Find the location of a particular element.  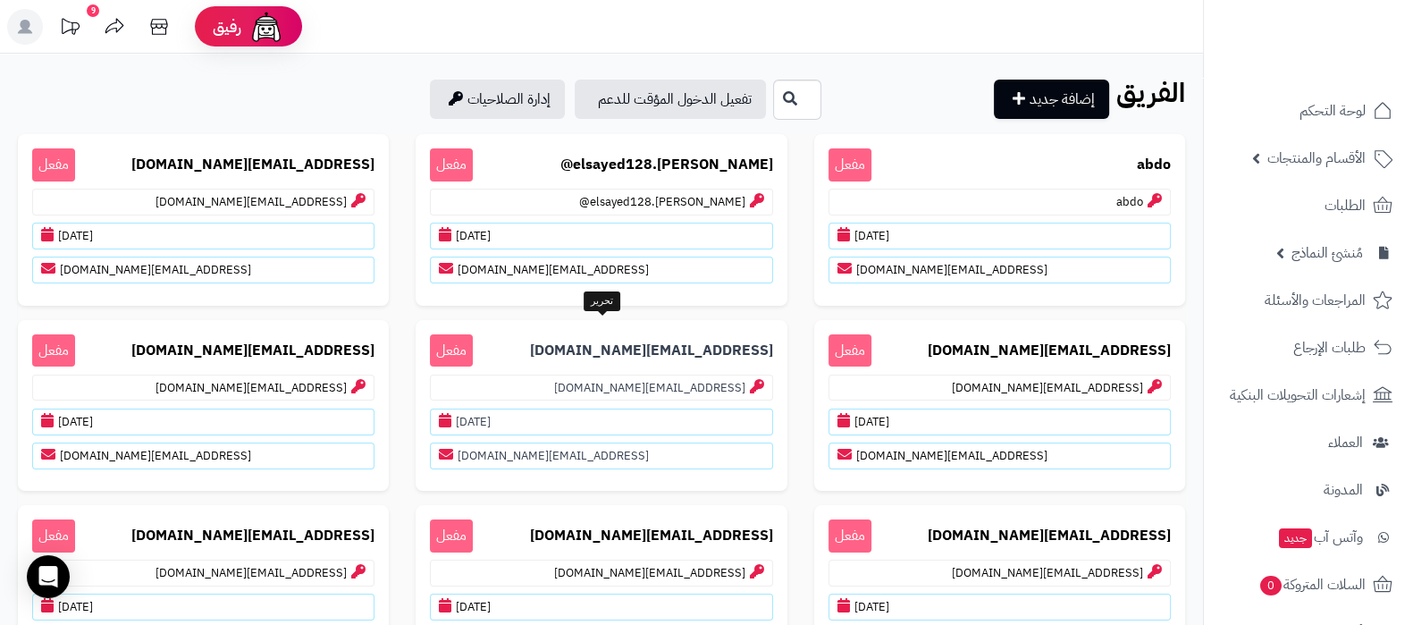

div: Open Intercom Messenger is located at coordinates (48, 577).